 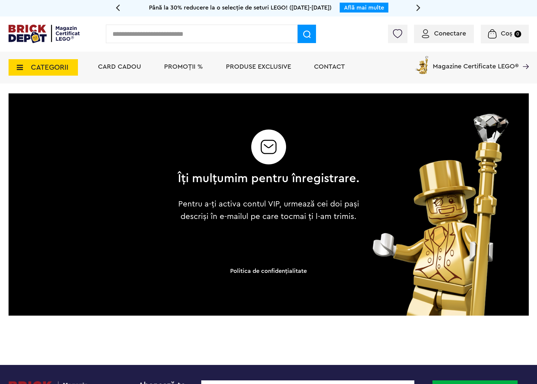 I want to click on a: Produse exclusive, so click(x=258, y=67).